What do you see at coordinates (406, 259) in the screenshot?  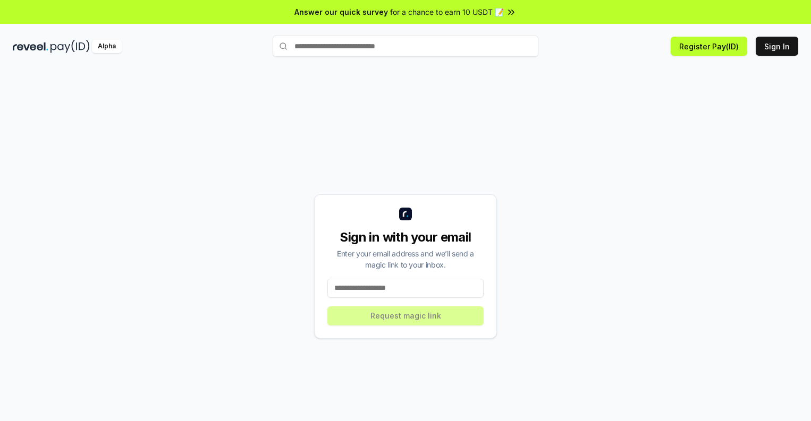 I see `div: Enter your email address and we’ll send a magic link to your inbox.` at bounding box center [406, 259].